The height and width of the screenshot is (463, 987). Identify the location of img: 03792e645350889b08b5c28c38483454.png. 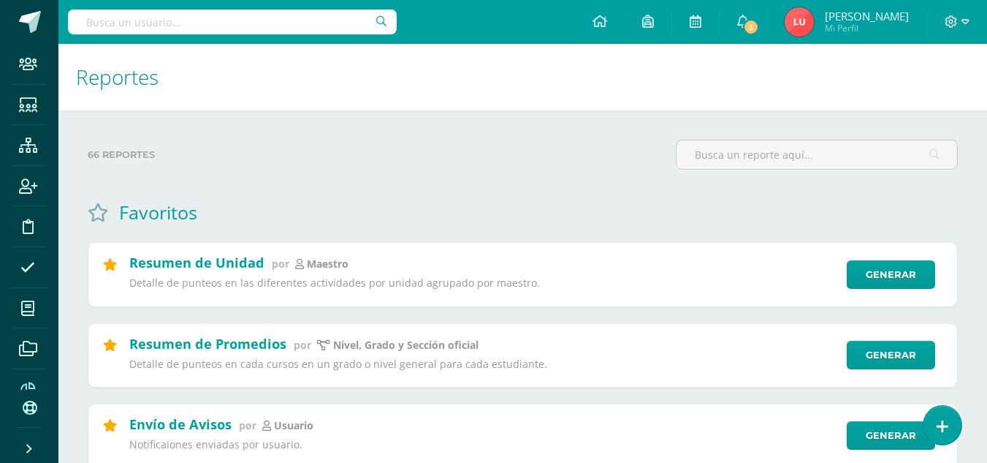
(800, 22).